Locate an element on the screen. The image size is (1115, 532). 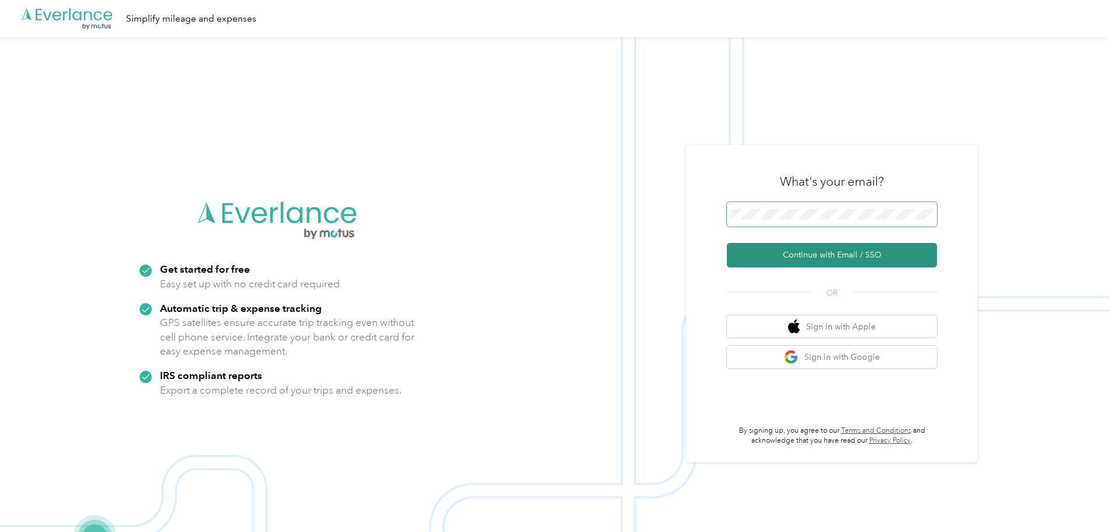
button: Continue with Email / SSO is located at coordinates (832, 255).